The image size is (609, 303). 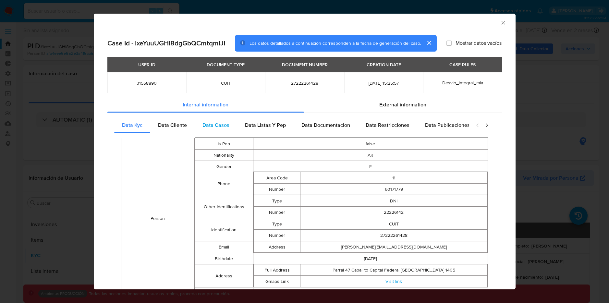 What do you see at coordinates (132, 125) in the screenshot?
I see `span: Data Kyc` at bounding box center [132, 125].